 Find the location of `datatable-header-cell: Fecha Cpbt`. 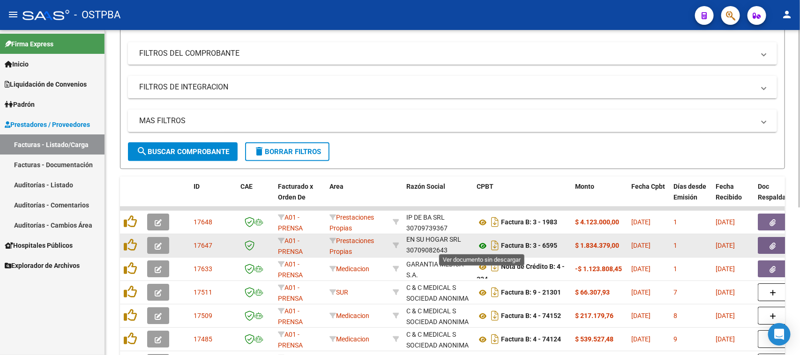

datatable-header-cell: Fecha Cpbt is located at coordinates (649, 197).